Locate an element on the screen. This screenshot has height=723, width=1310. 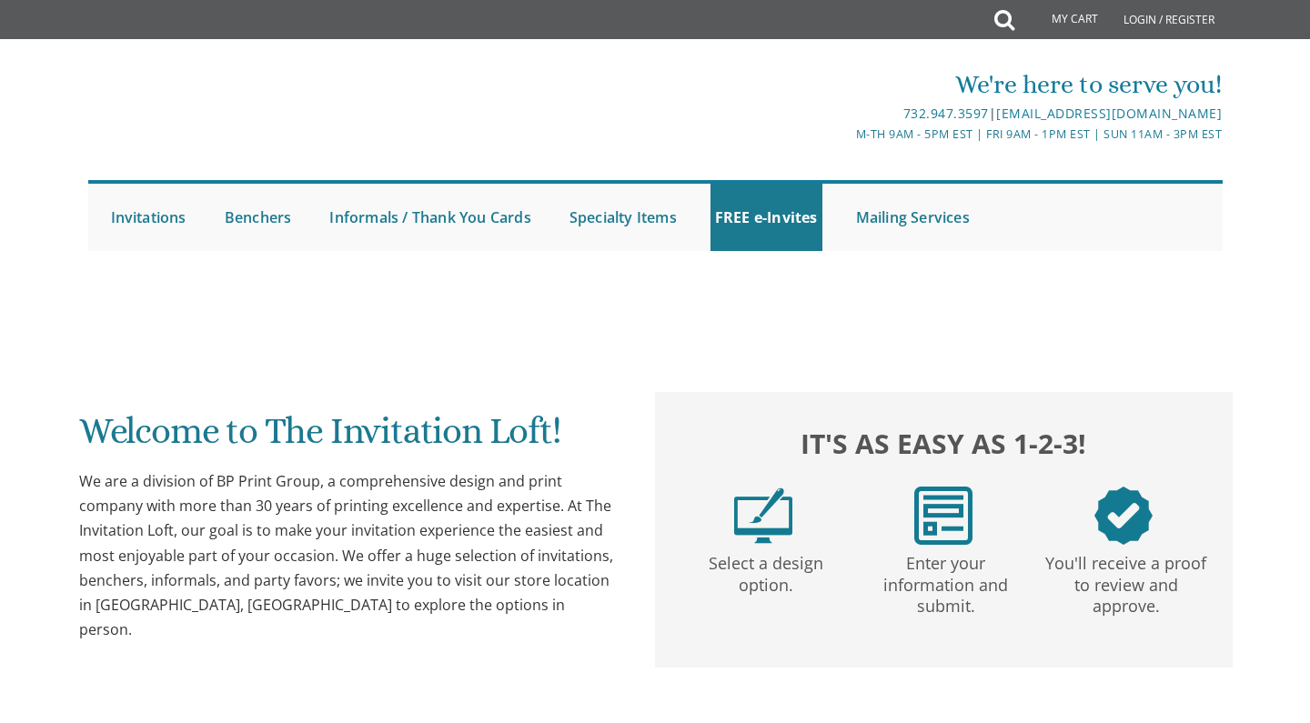
p: Select a design option. is located at coordinates (766, 570).